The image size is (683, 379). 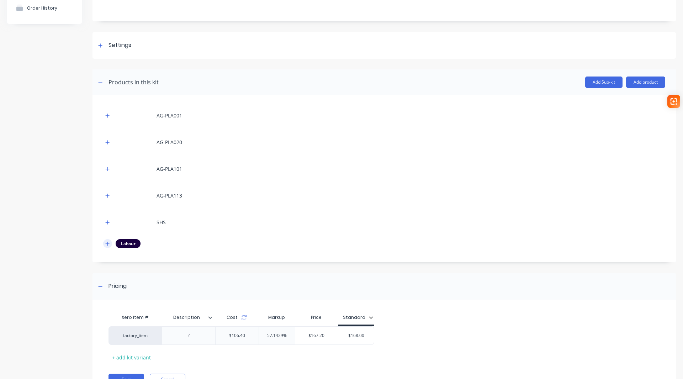 What do you see at coordinates (135, 317) in the screenshot?
I see `div: Xero Item #` at bounding box center [135, 317].